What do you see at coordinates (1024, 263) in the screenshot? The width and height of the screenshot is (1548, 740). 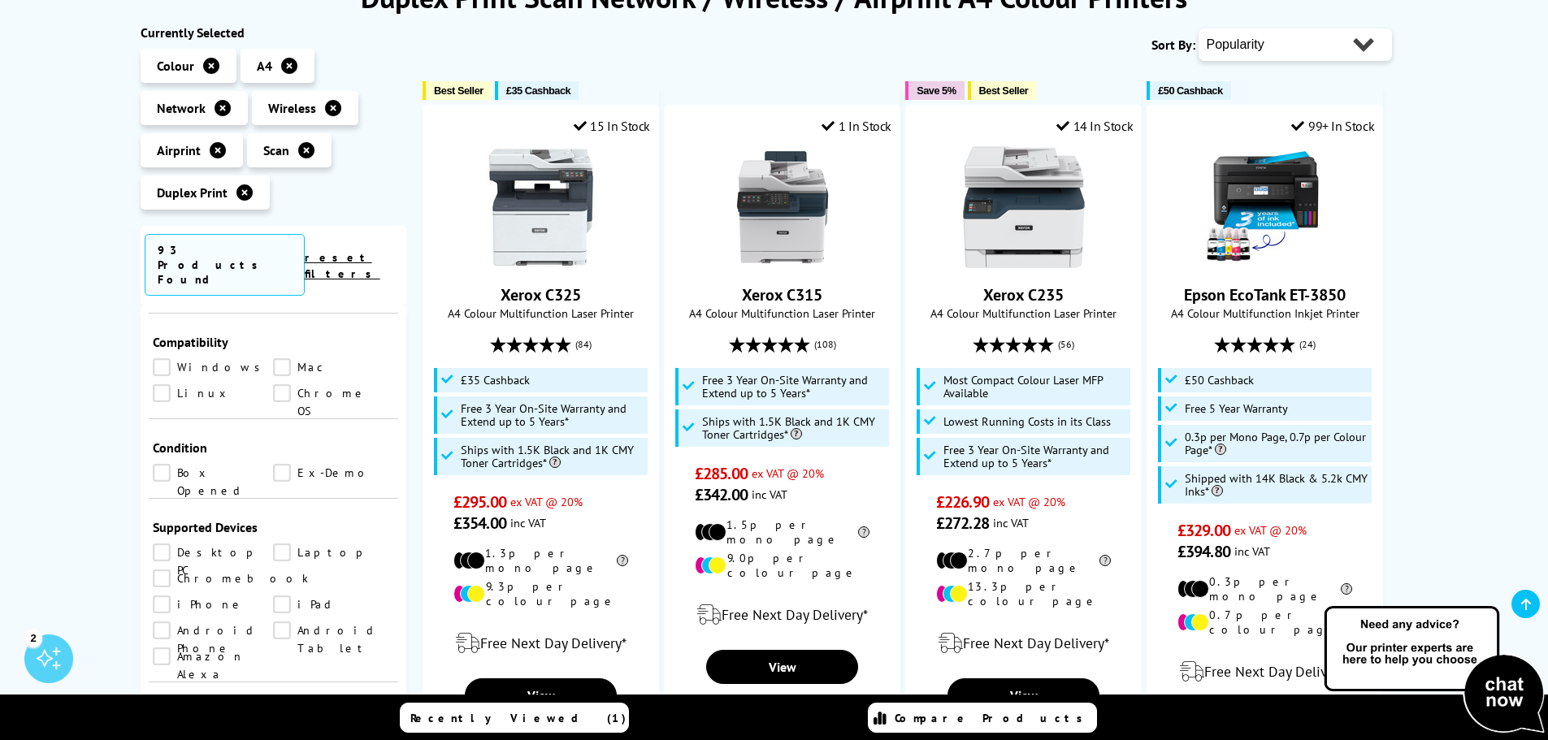 I see `a: Xerox C235` at bounding box center [1024, 263].